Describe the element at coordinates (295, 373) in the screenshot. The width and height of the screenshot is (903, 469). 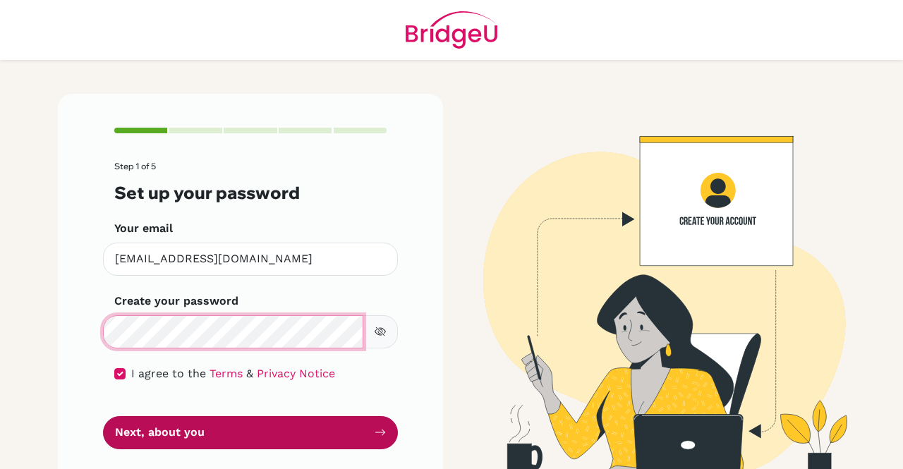
I see `a: Privacy Notice` at that location.